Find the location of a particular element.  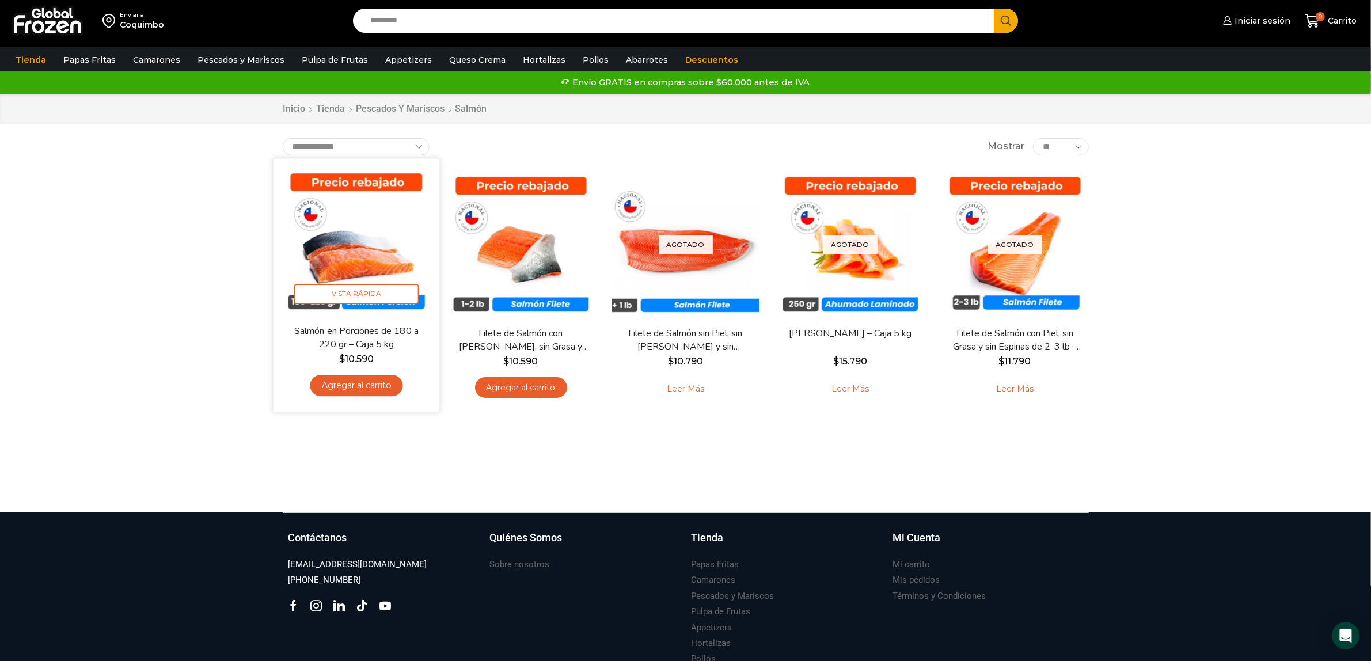

a: Mis pedidos is located at coordinates (917, 580).